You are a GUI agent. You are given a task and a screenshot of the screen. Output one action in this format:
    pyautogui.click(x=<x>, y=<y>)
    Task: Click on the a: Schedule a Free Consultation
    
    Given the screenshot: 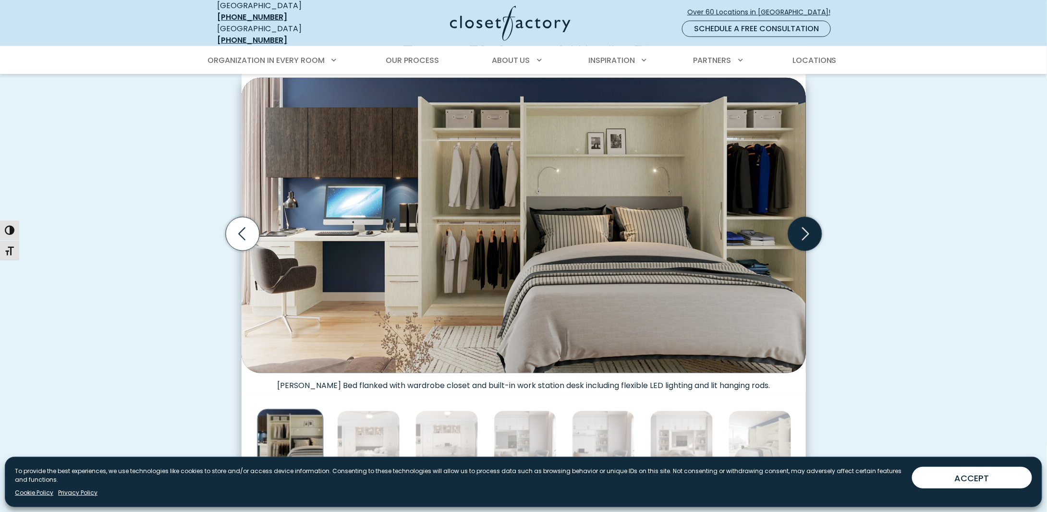 What is the action you would take?
    pyautogui.click(x=756, y=29)
    